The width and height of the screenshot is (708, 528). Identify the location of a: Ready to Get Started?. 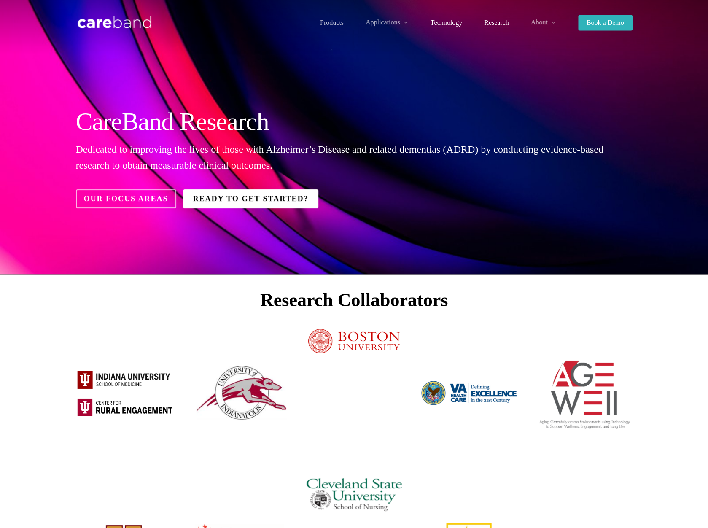
(251, 199).